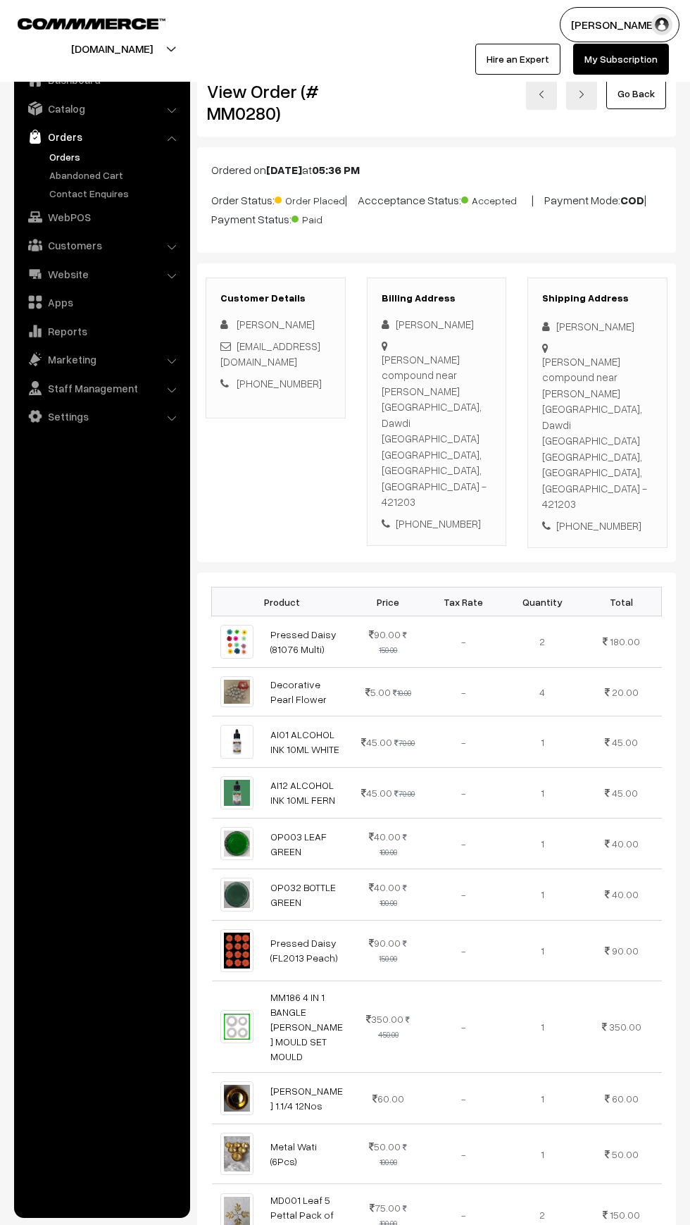 This screenshot has height=1225, width=690. Describe the element at coordinates (237, 792) in the screenshot. I see `img: 1700129619992-604735087.png` at that location.